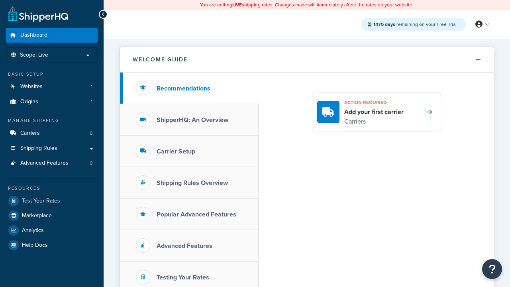  I want to click on span: Origins, so click(29, 102).